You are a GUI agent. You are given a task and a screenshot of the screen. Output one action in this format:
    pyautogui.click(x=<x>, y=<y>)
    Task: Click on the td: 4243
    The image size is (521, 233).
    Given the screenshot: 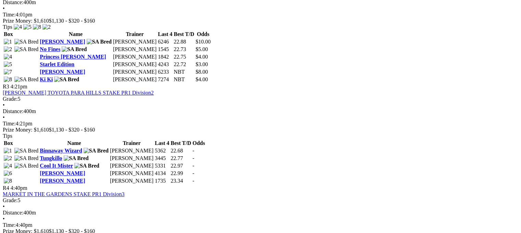 What is the action you would take?
    pyautogui.click(x=165, y=64)
    